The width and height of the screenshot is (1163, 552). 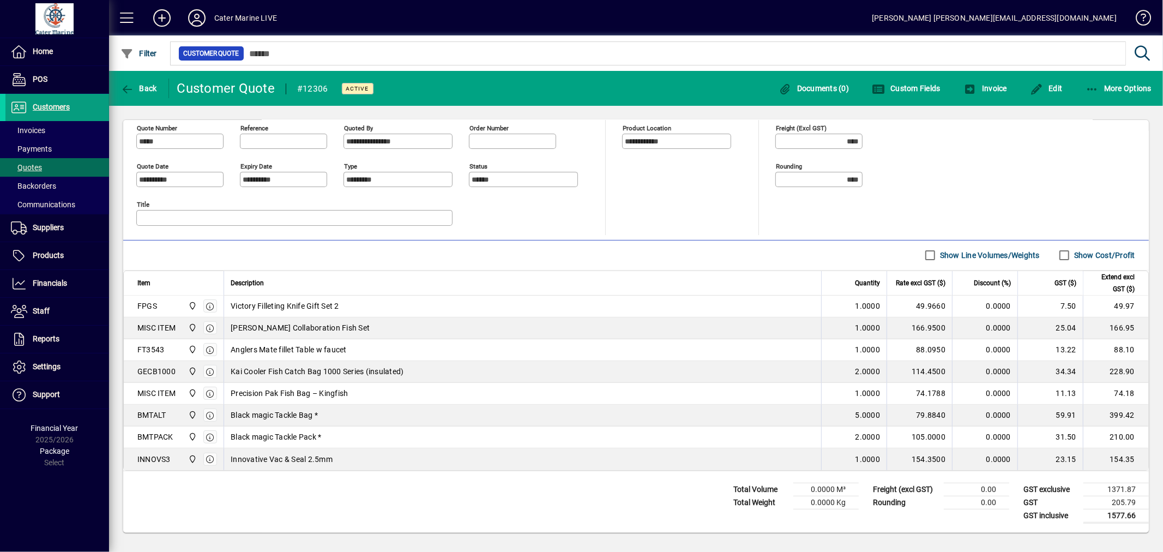 What do you see at coordinates (138, 88) in the screenshot?
I see `button: Back` at bounding box center [138, 88].